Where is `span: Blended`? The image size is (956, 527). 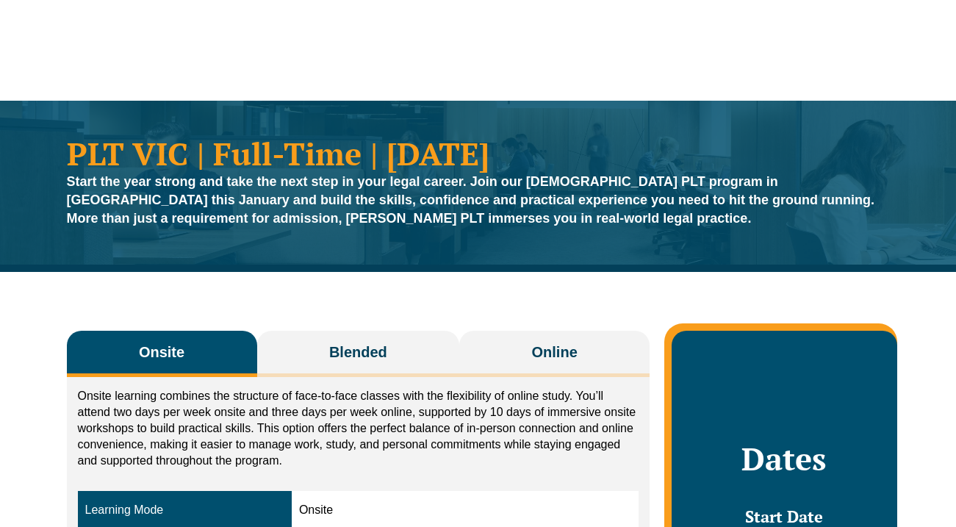 span: Blended is located at coordinates (358, 352).